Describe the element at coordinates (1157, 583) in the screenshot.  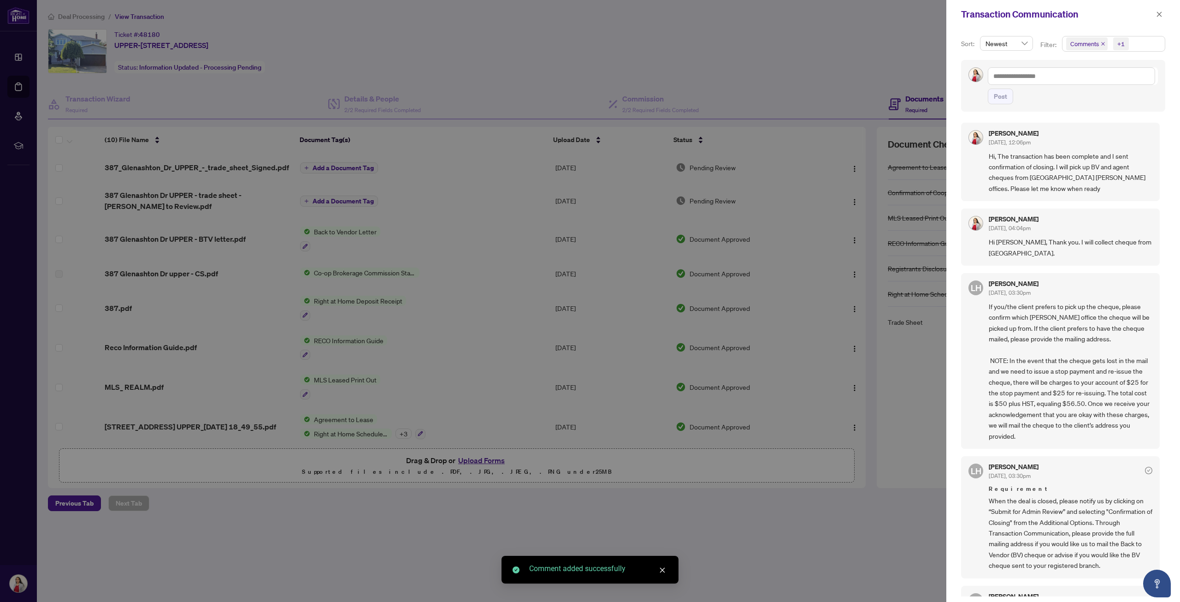
I see `button: Open asap` at that location.